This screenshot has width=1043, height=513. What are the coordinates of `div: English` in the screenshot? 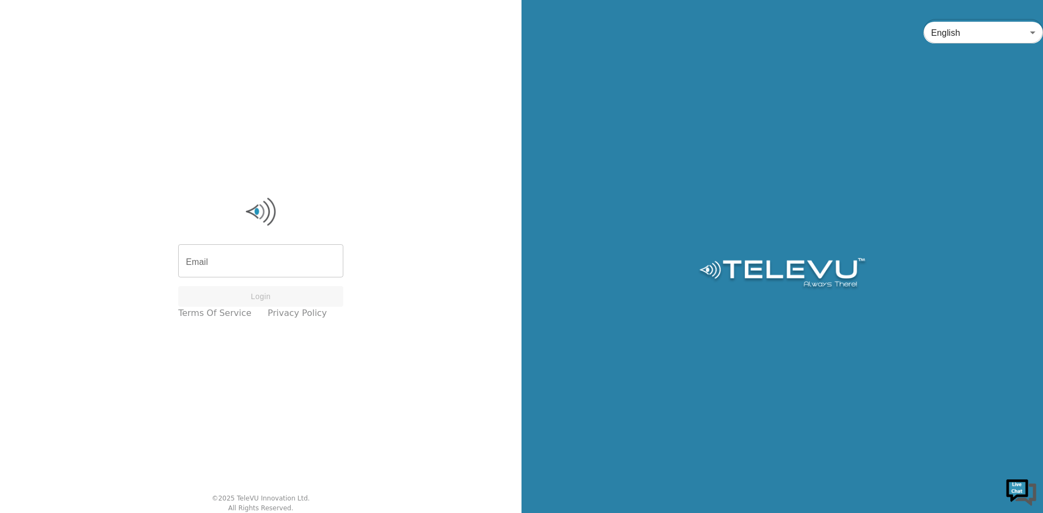 It's located at (983, 33).